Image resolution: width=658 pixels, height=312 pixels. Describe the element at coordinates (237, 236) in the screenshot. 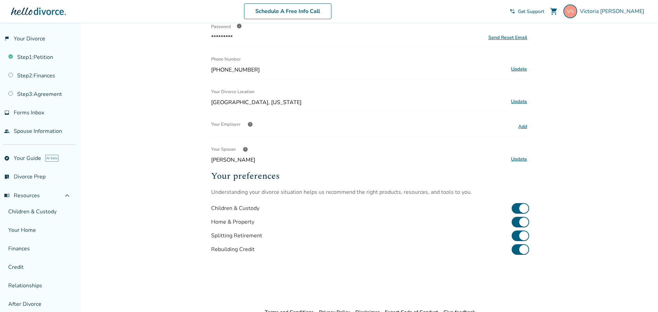

I see `div: Splitting Retirement` at that location.